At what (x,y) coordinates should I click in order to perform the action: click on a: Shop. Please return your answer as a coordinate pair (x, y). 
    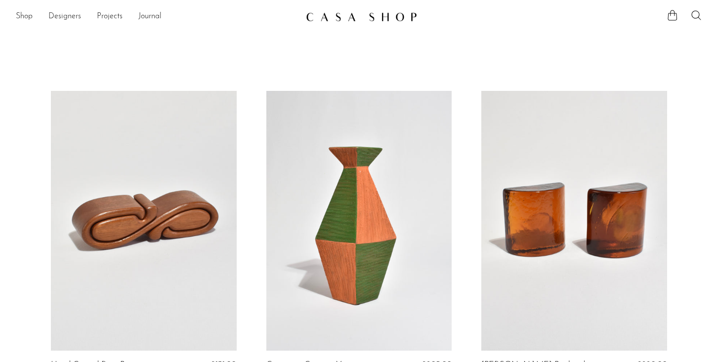
    Looking at the image, I should click on (24, 17).